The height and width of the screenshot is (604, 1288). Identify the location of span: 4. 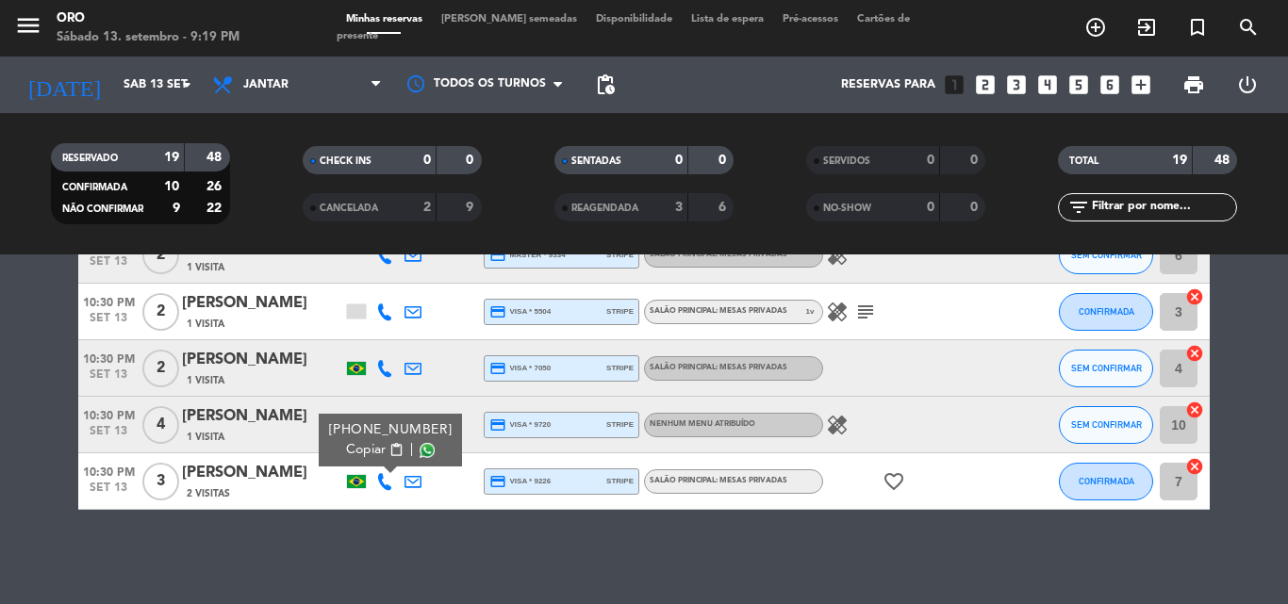
(160, 425).